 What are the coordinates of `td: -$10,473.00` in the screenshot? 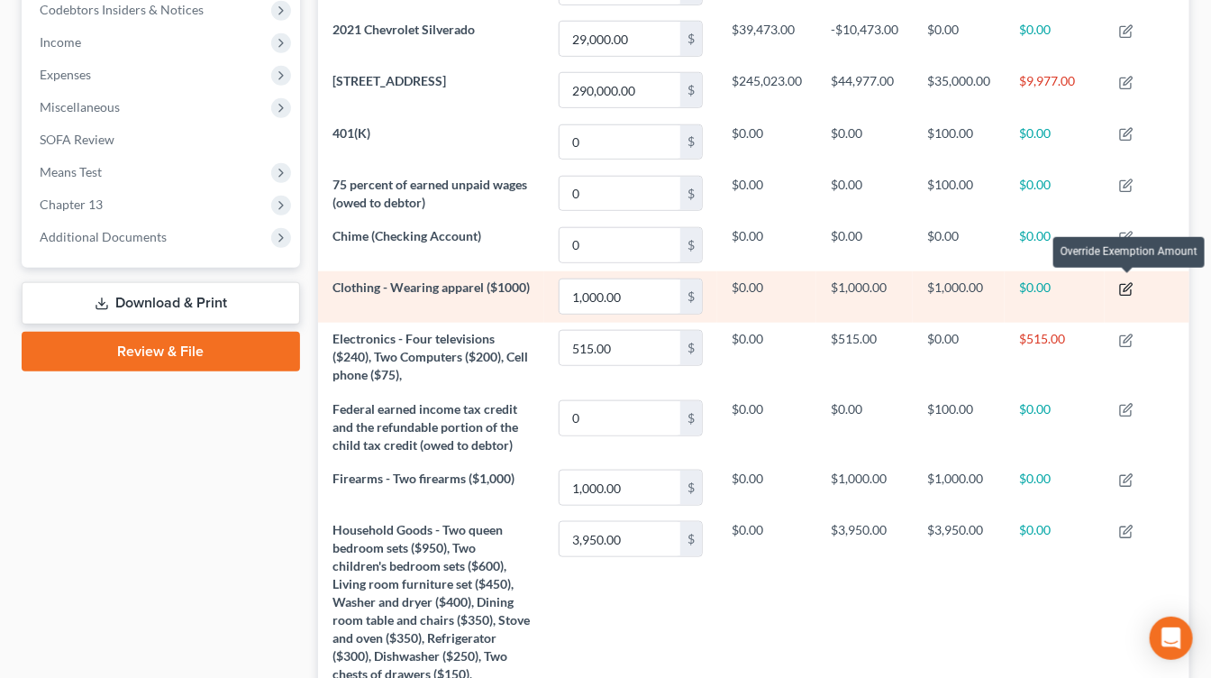 It's located at (864, 38).